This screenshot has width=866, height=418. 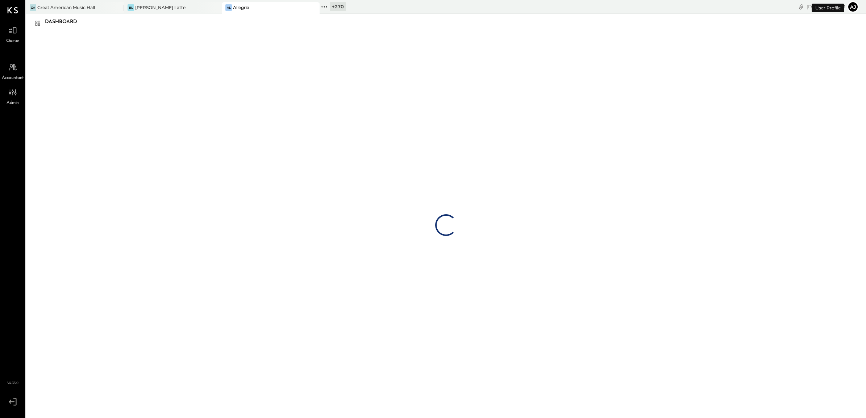 I want to click on div: copy link, so click(x=801, y=7).